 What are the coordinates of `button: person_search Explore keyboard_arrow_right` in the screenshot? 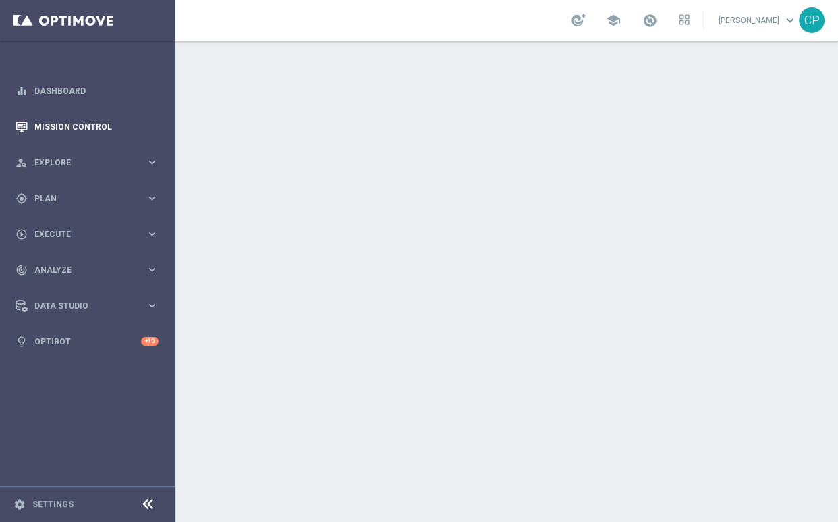 It's located at (87, 163).